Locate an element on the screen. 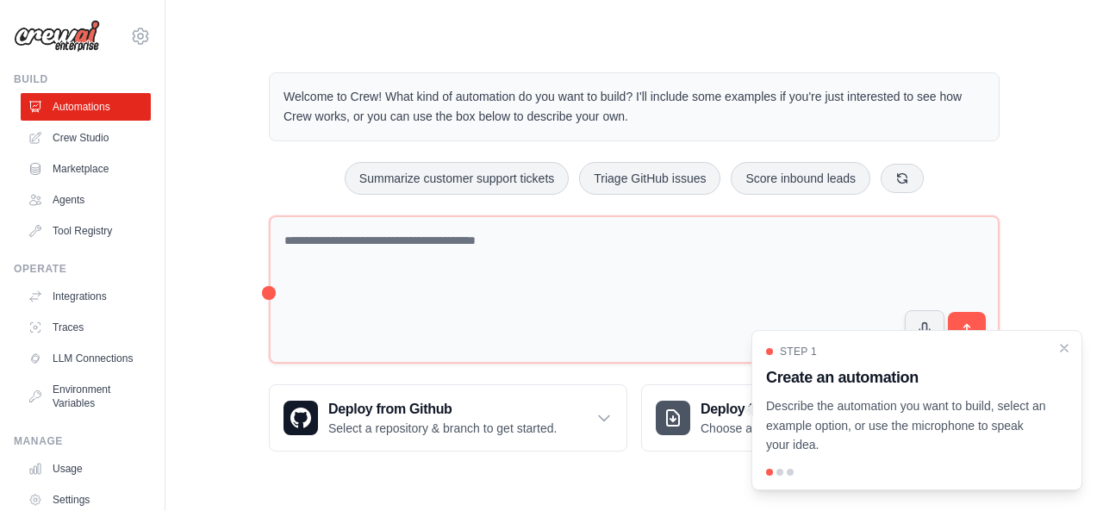 Image resolution: width=1103 pixels, height=511 pixels. a: Traces is located at coordinates (85, 328).